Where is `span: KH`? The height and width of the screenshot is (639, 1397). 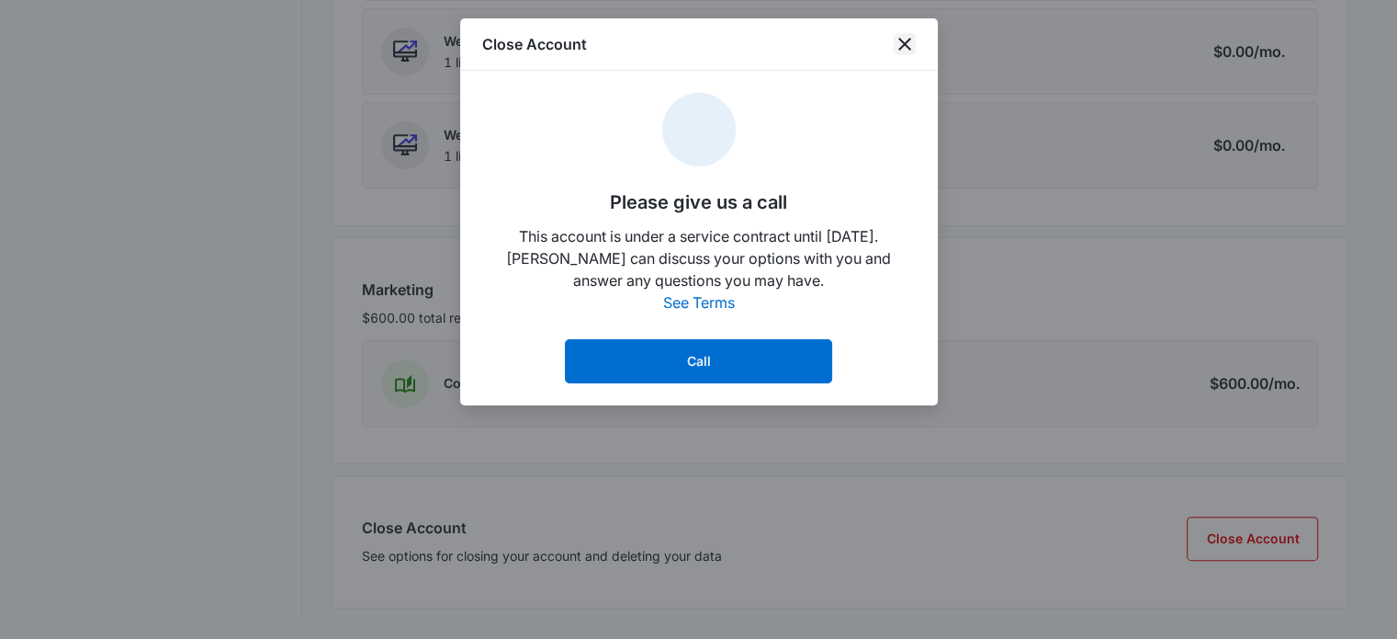 span: KH is located at coordinates (699, 130).